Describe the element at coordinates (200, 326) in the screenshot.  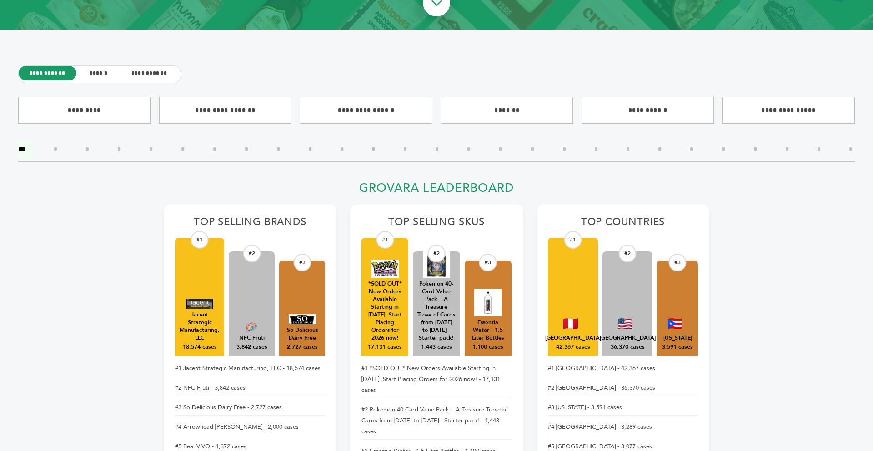
I see `div: Jacent Strategic Manufacturing, LLC` at that location.